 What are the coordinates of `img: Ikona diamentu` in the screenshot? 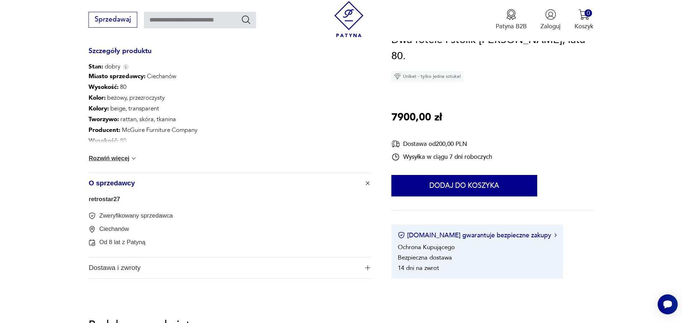 It's located at (398, 76).